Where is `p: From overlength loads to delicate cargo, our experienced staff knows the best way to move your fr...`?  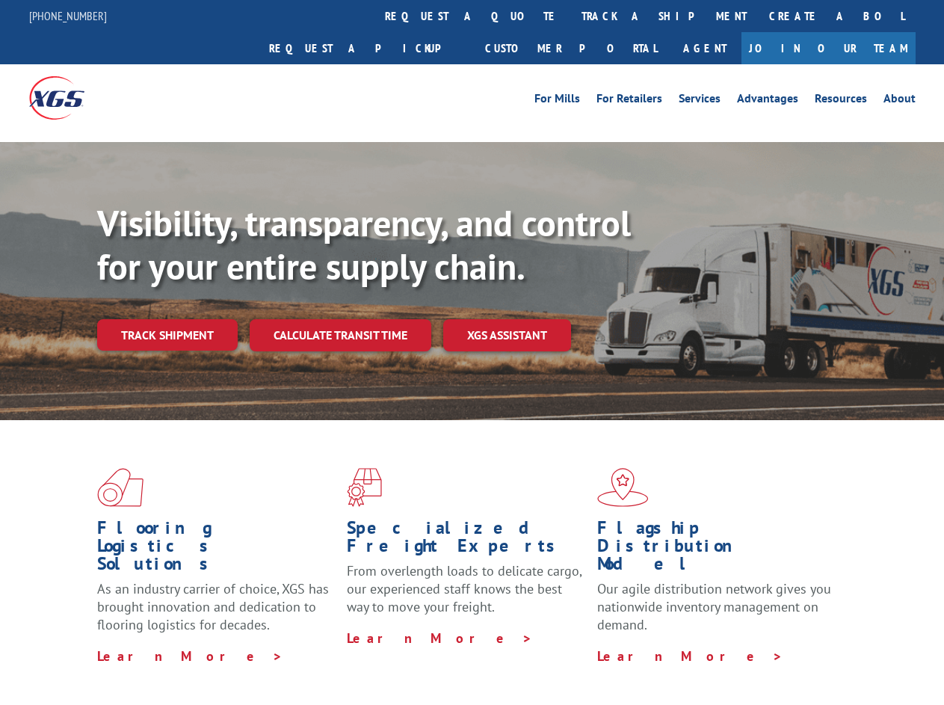
p: From overlength loads to delicate cargo, our experienced staff knows the best way to move your fr... is located at coordinates (466, 595).